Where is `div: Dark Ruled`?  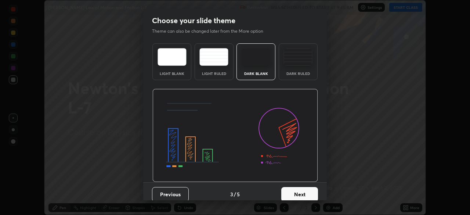 div: Dark Ruled is located at coordinates (298, 73).